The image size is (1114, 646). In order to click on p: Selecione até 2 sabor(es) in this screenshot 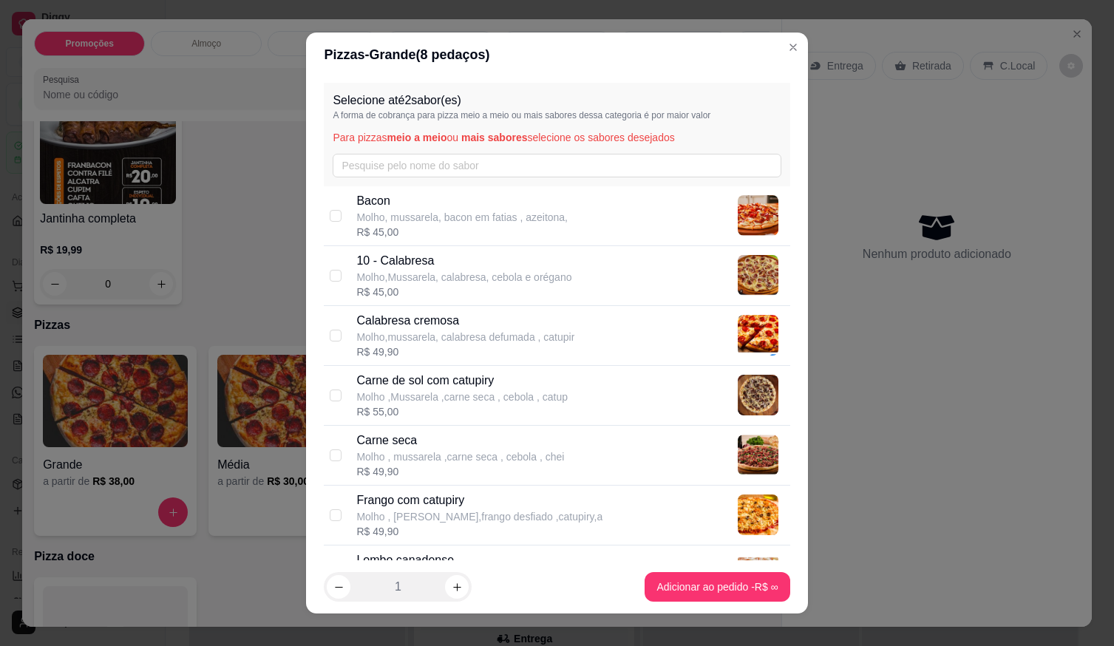, I will do `click(557, 101)`.